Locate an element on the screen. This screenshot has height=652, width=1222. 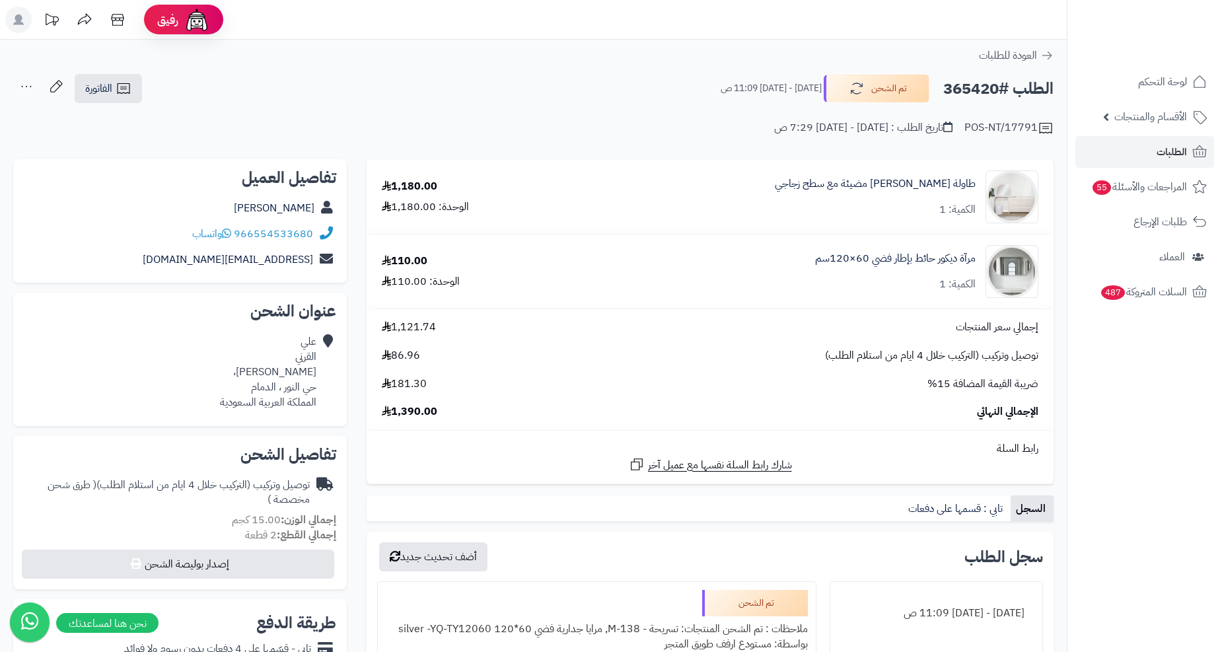
span: الطلبات is located at coordinates (1172, 152).